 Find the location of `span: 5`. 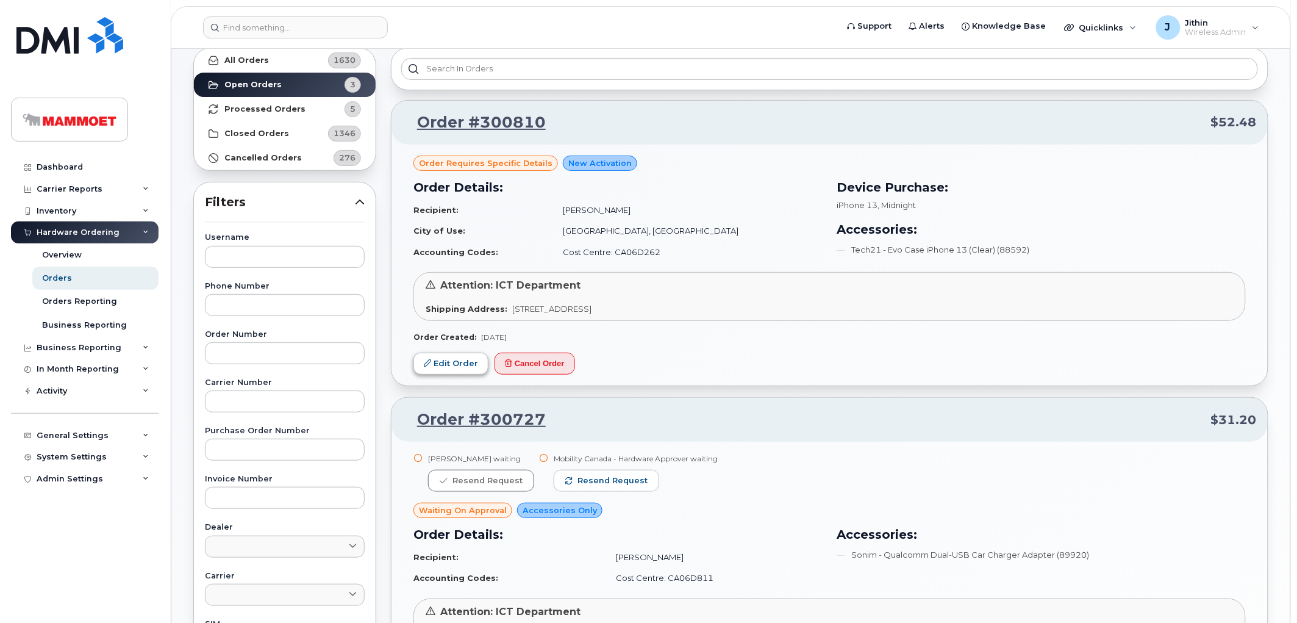

span: 5 is located at coordinates (352, 109).